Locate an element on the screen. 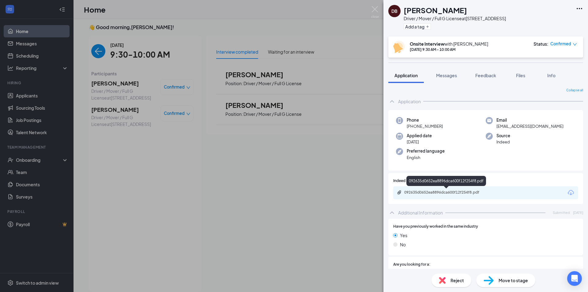 The image size is (588, 292). span: Indeed Resume is located at coordinates (406, 181).